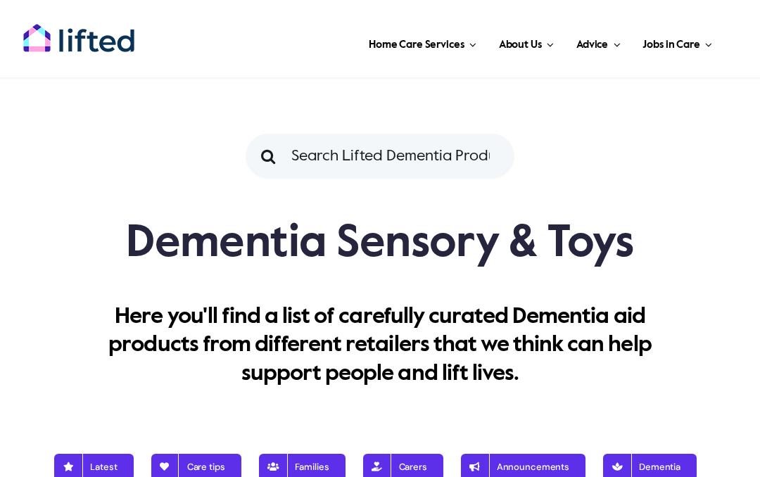 The height and width of the screenshot is (477, 760). I want to click on a: About Us, so click(526, 42).